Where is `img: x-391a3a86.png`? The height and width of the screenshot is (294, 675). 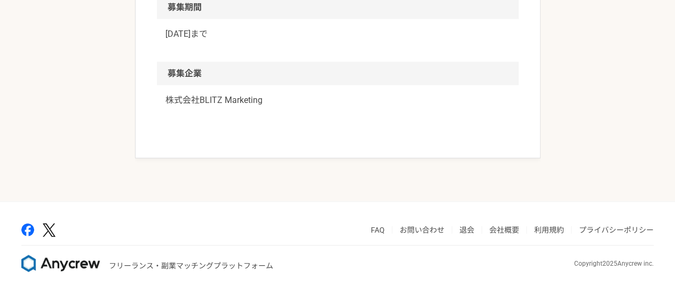
img: x-391a3a86.png is located at coordinates (49, 230).